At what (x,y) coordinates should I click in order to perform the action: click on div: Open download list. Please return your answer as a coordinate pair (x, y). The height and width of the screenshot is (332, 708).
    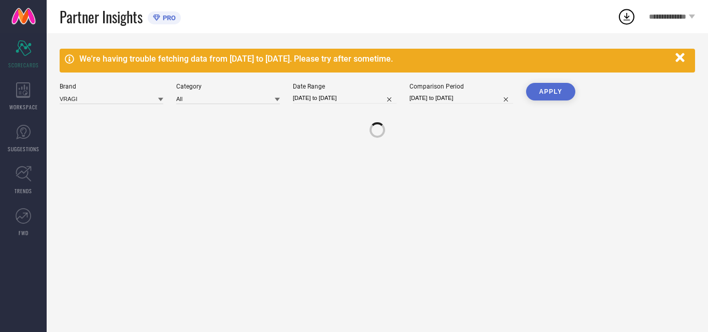
    Looking at the image, I should click on (627, 17).